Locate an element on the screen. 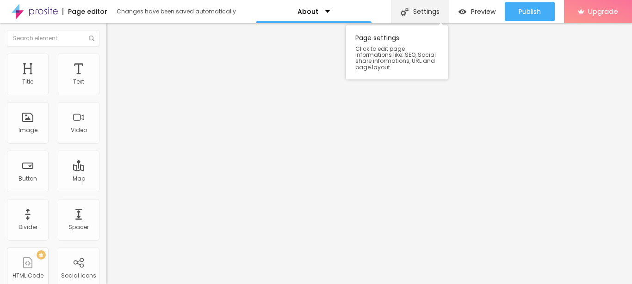 The height and width of the screenshot is (284, 632). div: Title is located at coordinates (28, 82).